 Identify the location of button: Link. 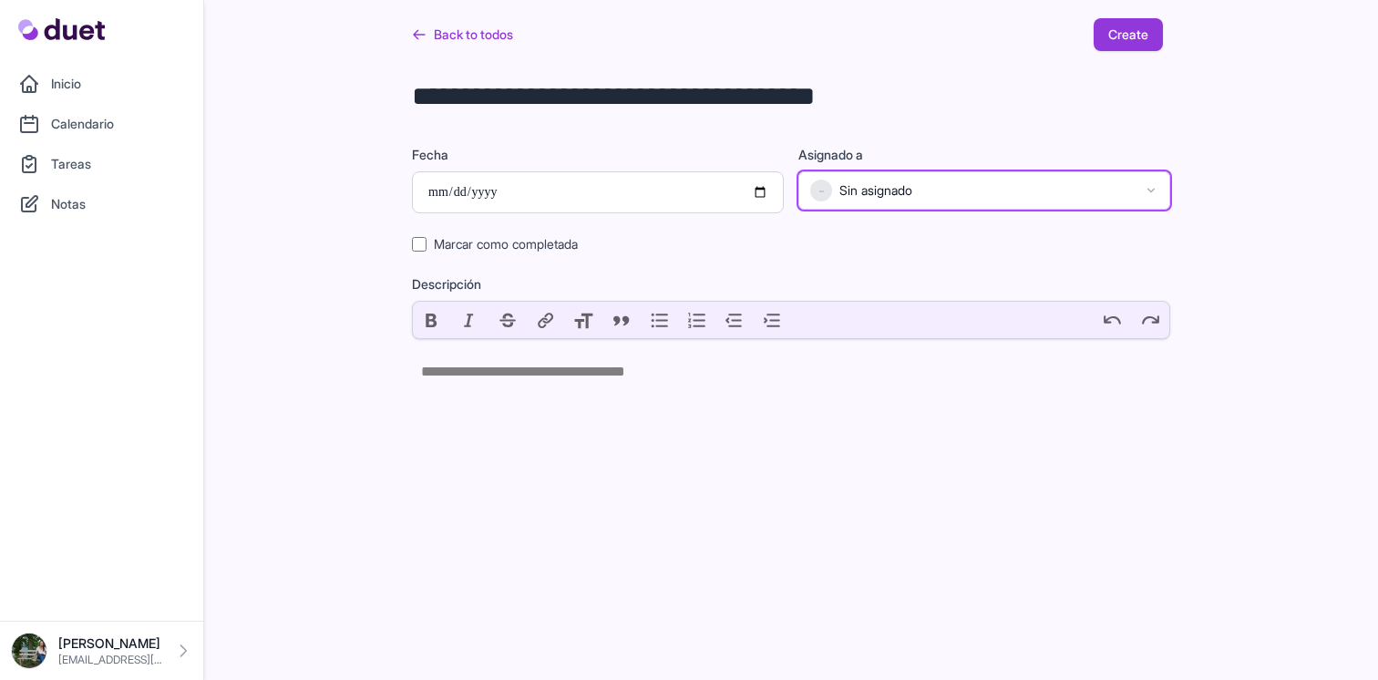
(546, 320).